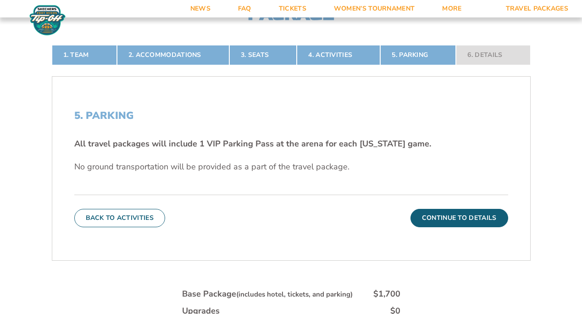 This screenshot has width=582, height=314. What do you see at coordinates (263, 55) in the screenshot?
I see `a: 3. Seats` at bounding box center [263, 55].